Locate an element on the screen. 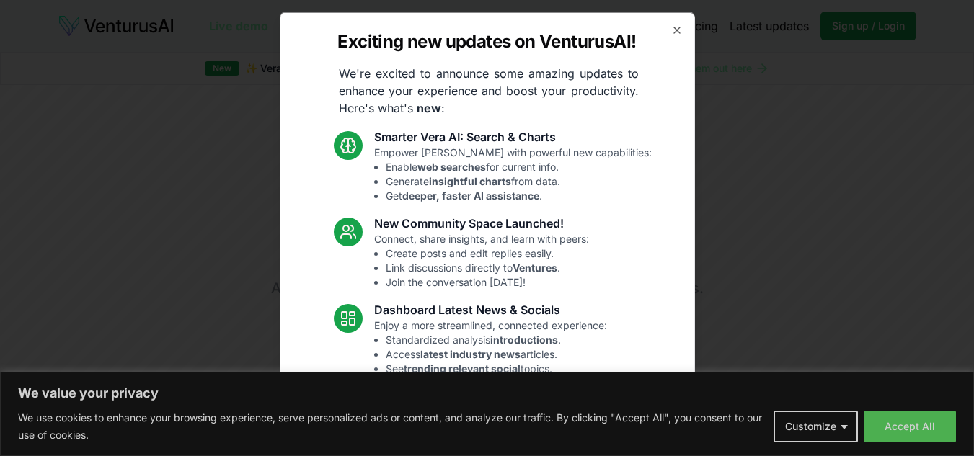 This screenshot has height=456, width=974. li: Generate from data. is located at coordinates (518, 181).